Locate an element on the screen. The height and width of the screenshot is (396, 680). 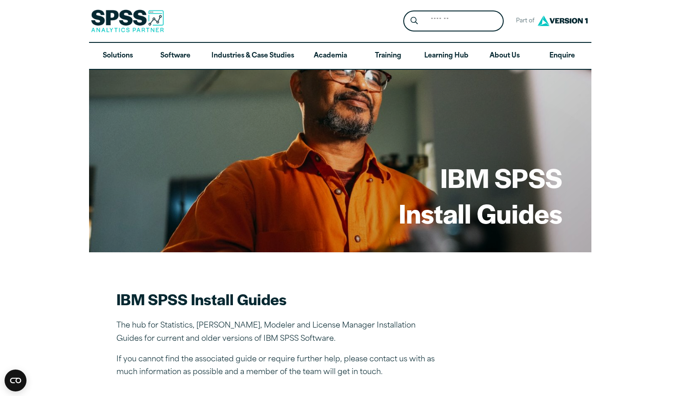
img: Version1 Logo is located at coordinates (562, 21).